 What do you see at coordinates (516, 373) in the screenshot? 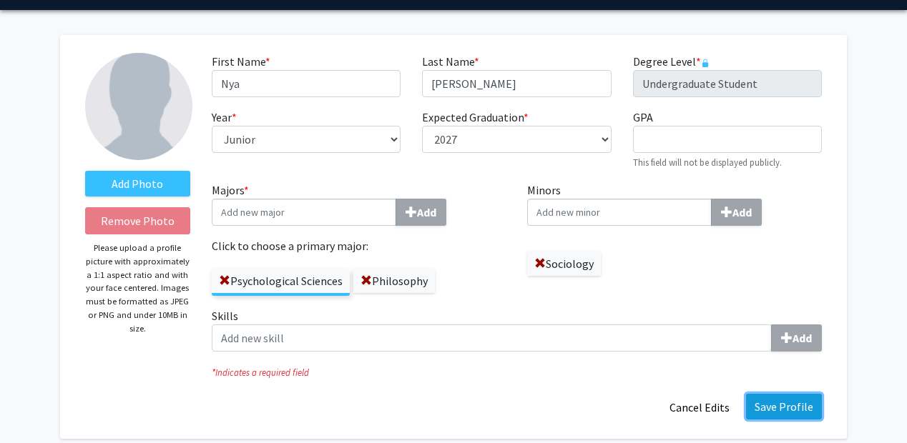
I see `i: Indicates a required field` at bounding box center [516, 373].